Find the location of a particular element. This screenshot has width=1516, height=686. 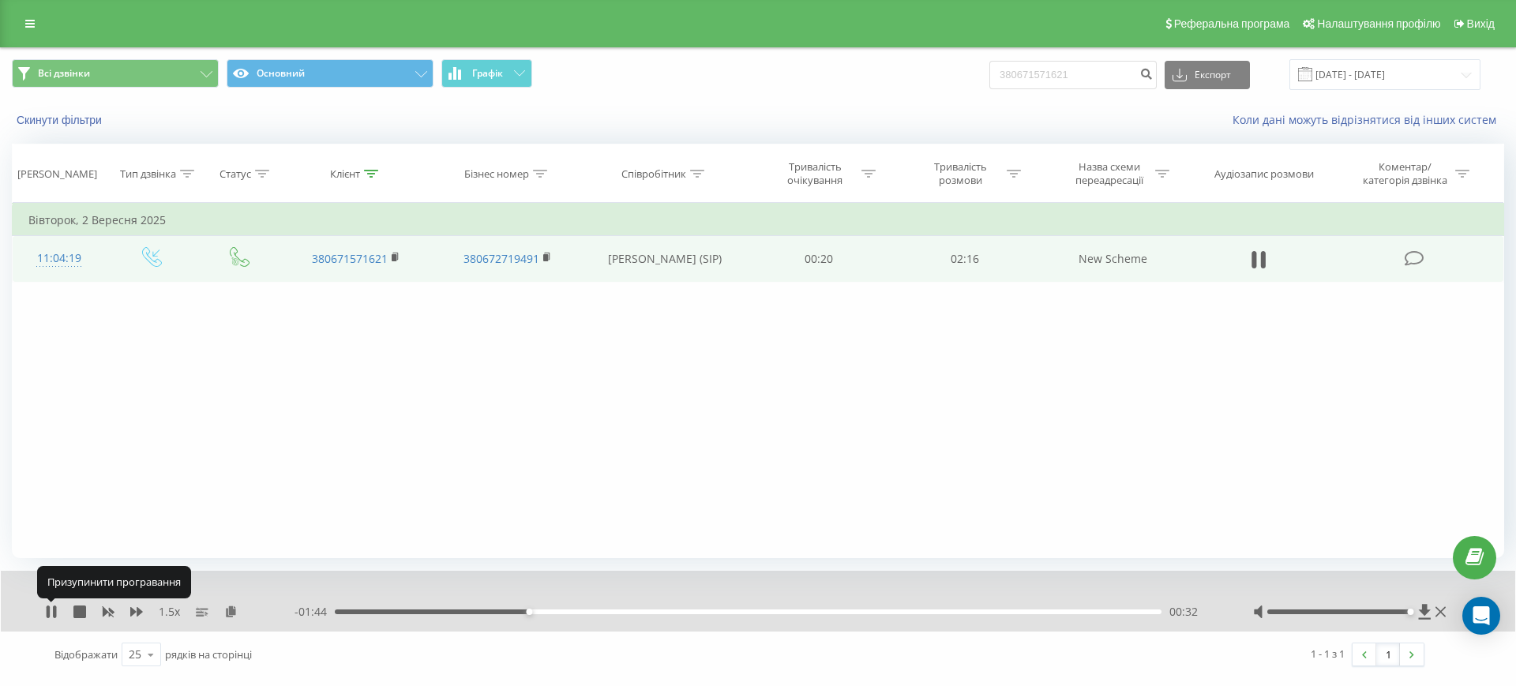

div: Аудіозапис розмови is located at coordinates (1264, 174).